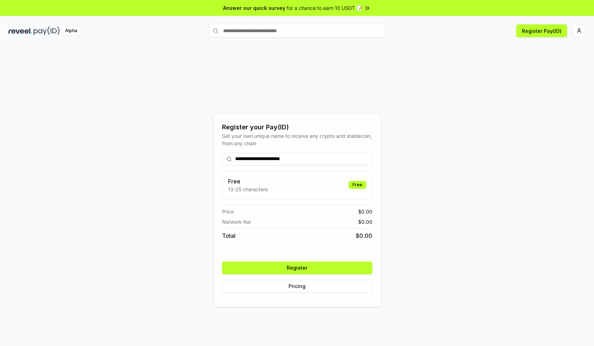 Image resolution: width=594 pixels, height=346 pixels. Describe the element at coordinates (71, 31) in the screenshot. I see `div: Alpha` at that location.